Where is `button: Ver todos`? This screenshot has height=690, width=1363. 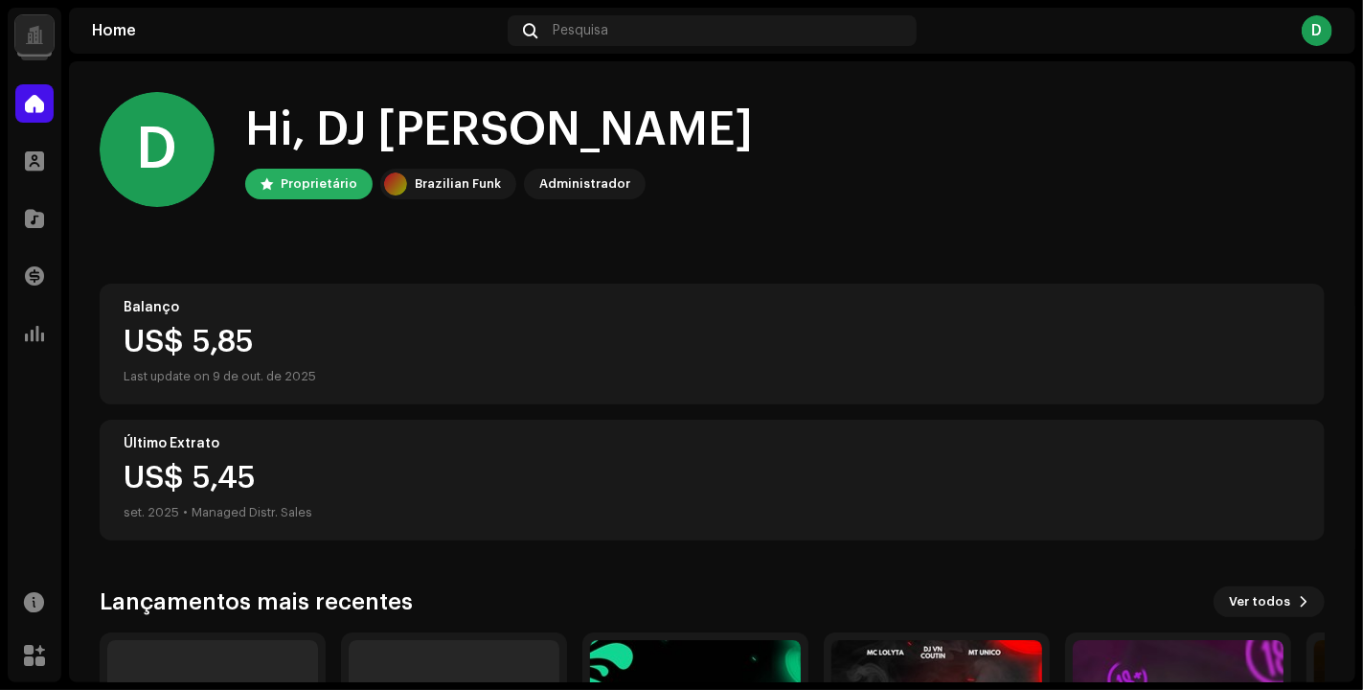
button: Ver todos is located at coordinates (1270, 602).